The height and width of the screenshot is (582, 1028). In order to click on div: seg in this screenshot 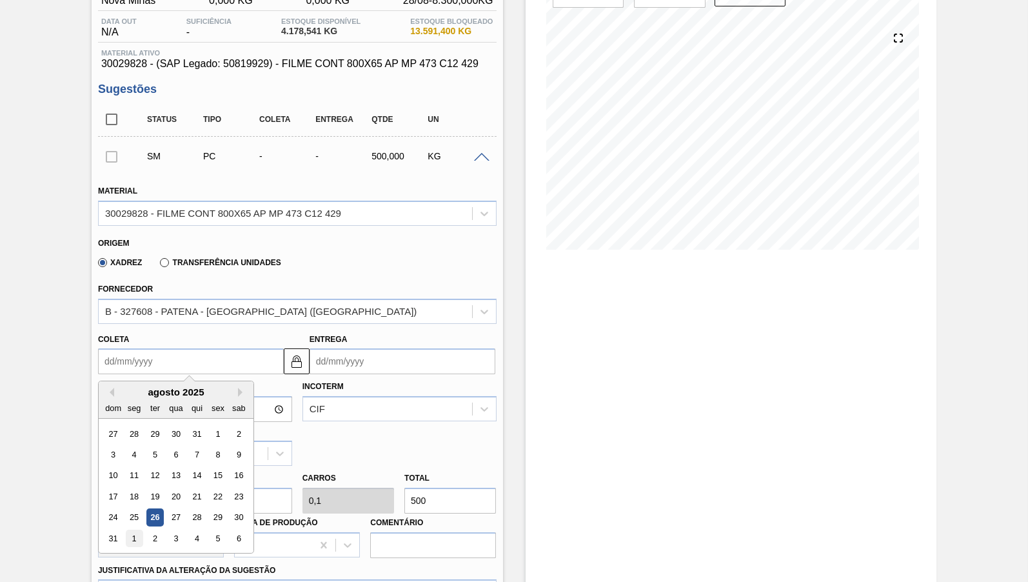, I will do `click(134, 408)`.